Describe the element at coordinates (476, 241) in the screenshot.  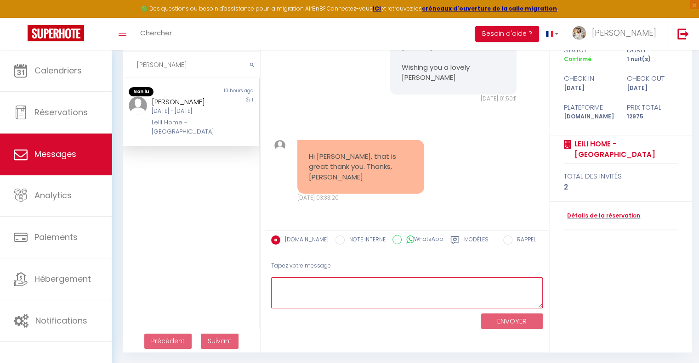
I see `label: Modèles` at that location.